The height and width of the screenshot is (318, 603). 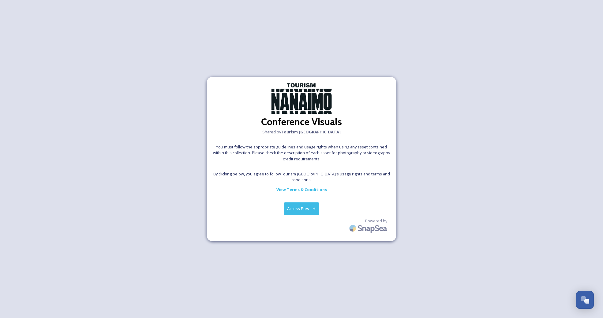 What do you see at coordinates (369, 228) in the screenshot?
I see `img: SnapSea Logo` at bounding box center [369, 228].